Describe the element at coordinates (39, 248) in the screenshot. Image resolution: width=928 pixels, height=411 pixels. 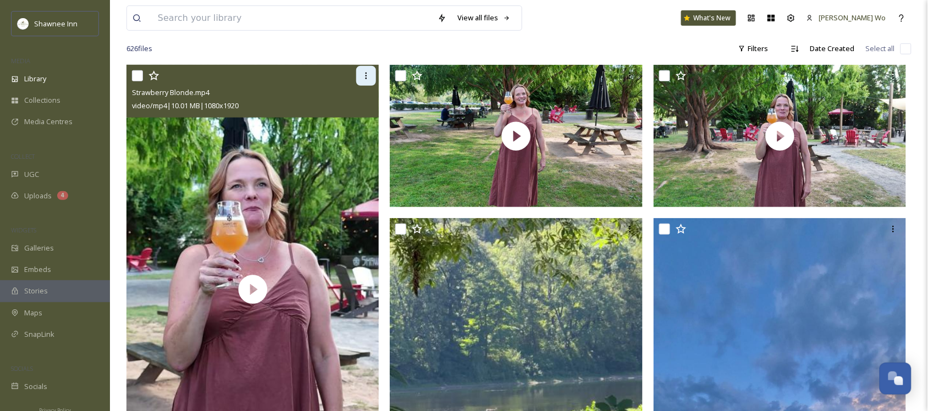
I see `span: Galleries` at that location.